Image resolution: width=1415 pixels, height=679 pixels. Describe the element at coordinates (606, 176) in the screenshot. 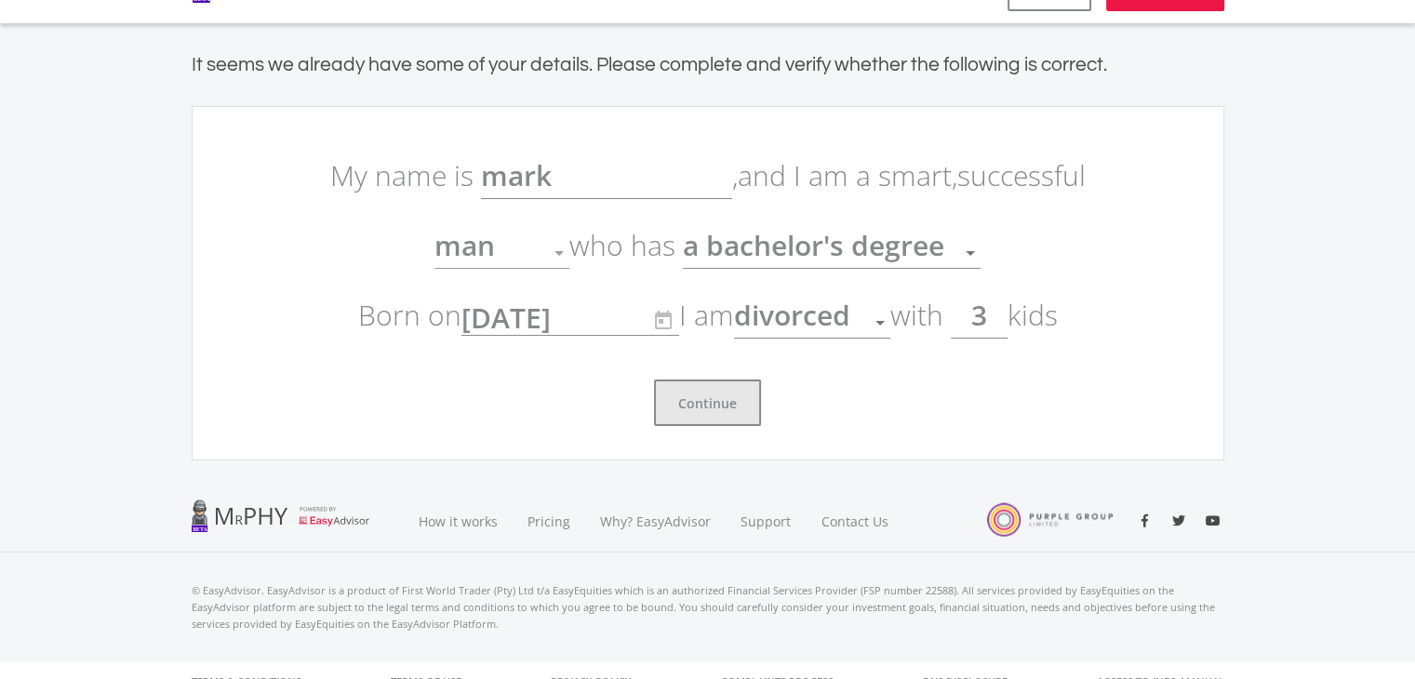

I see `input: Name` at that location.